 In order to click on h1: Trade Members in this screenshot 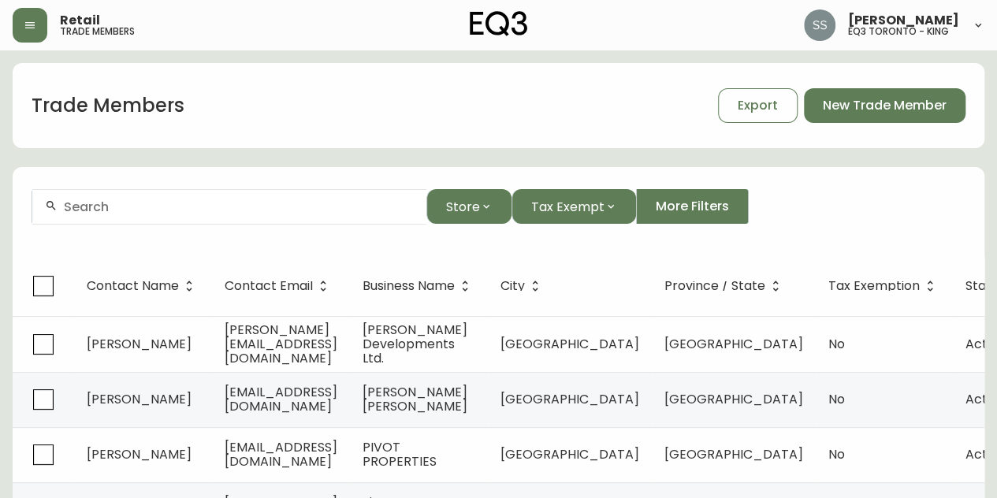, I will do `click(108, 106)`.